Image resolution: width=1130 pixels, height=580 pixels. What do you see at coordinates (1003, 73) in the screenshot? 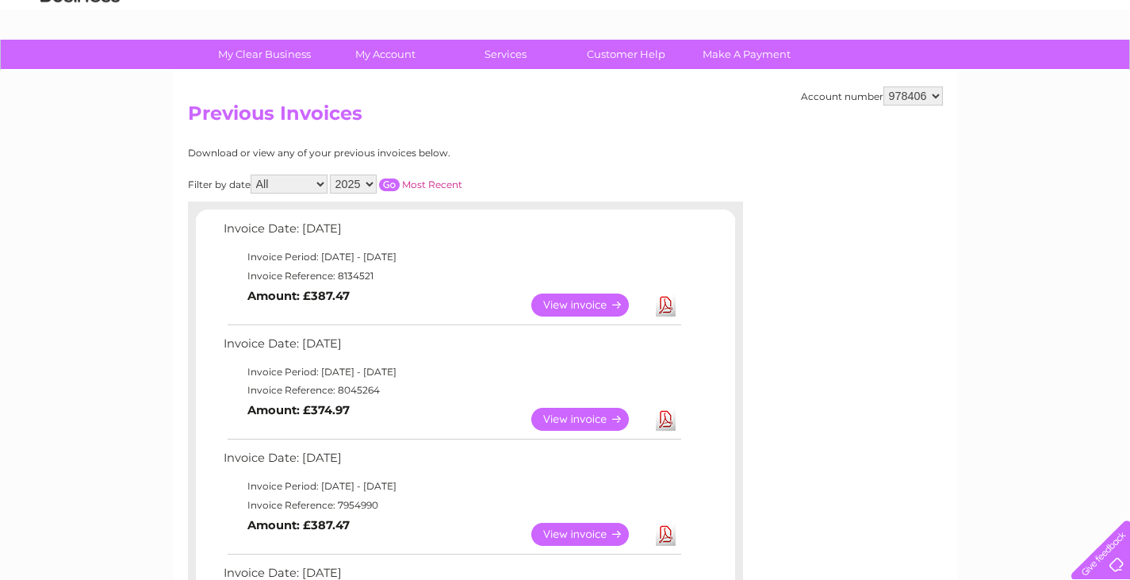
I see `a: Blog` at bounding box center [1003, 73].